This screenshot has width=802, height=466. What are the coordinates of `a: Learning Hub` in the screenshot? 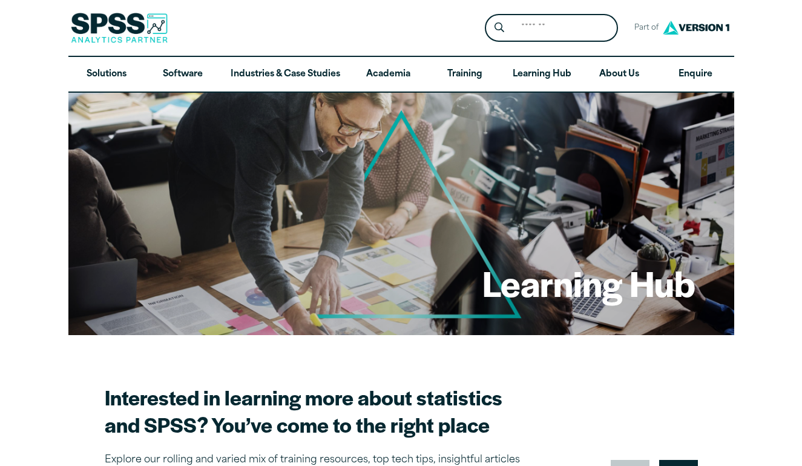 It's located at (542, 74).